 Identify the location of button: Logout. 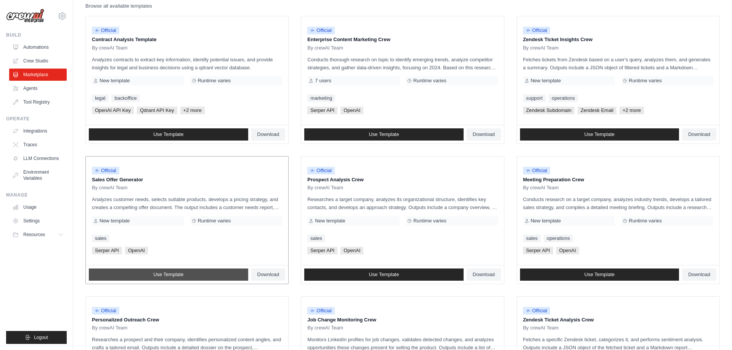
(36, 338).